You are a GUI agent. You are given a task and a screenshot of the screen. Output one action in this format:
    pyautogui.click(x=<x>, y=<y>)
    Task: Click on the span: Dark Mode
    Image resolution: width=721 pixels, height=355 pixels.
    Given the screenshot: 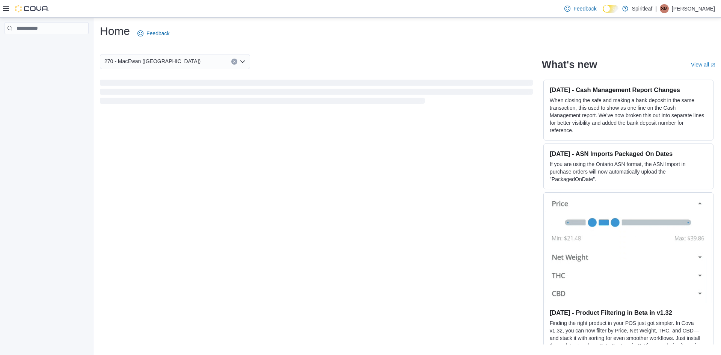 What is the action you would take?
    pyautogui.click(x=603, y=13)
    